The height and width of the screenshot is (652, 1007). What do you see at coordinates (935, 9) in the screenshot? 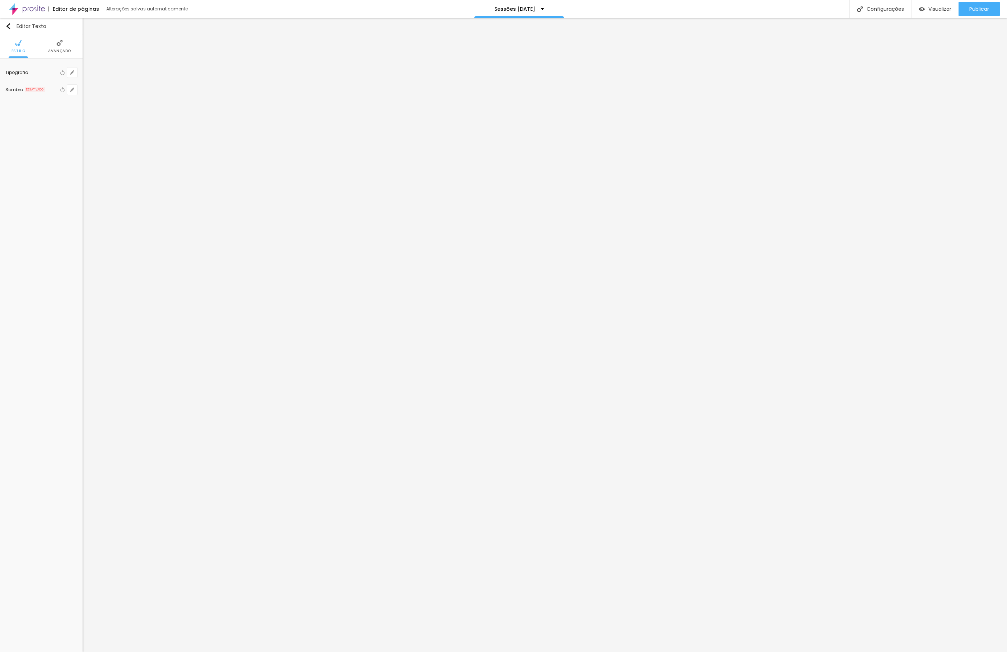
I see `button: Visualizar` at bounding box center [935, 9].